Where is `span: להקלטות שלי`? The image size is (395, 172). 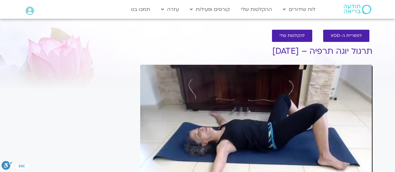 span: להקלטות שלי is located at coordinates (292, 36).